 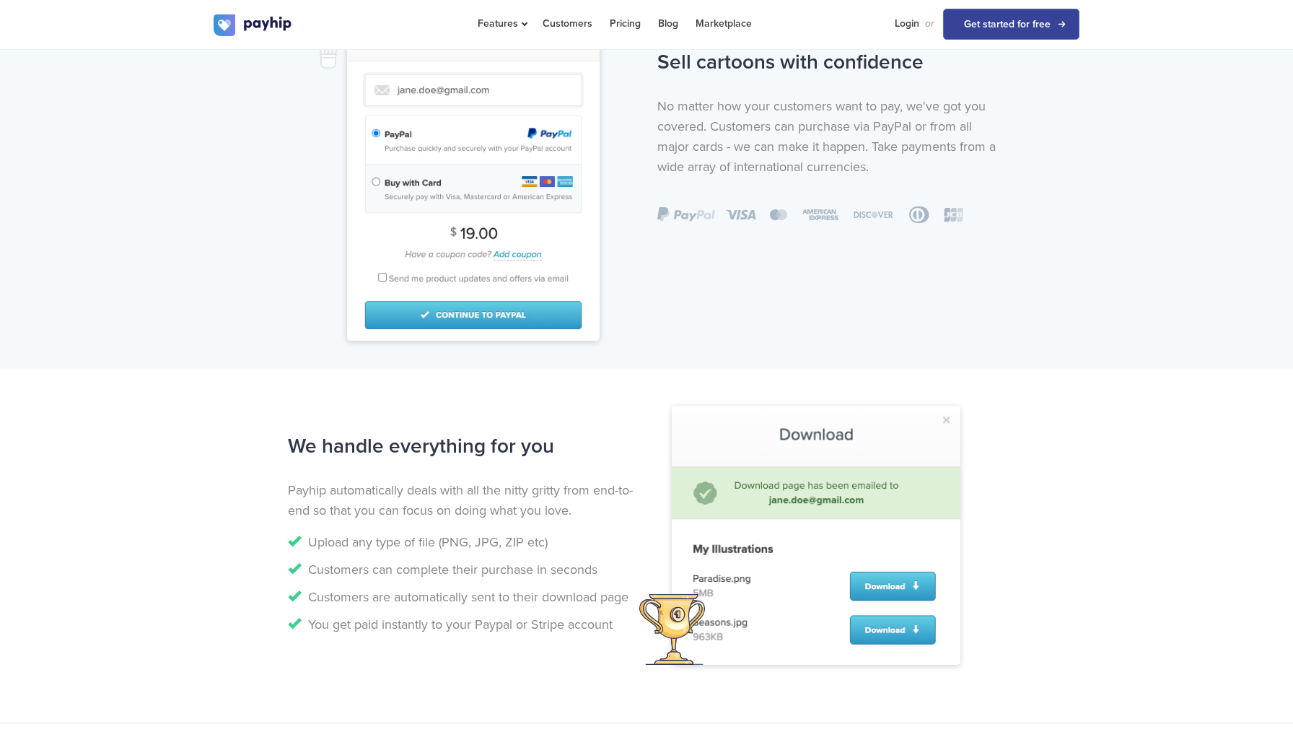 I want to click on img: paypal.svg, so click(x=686, y=214).